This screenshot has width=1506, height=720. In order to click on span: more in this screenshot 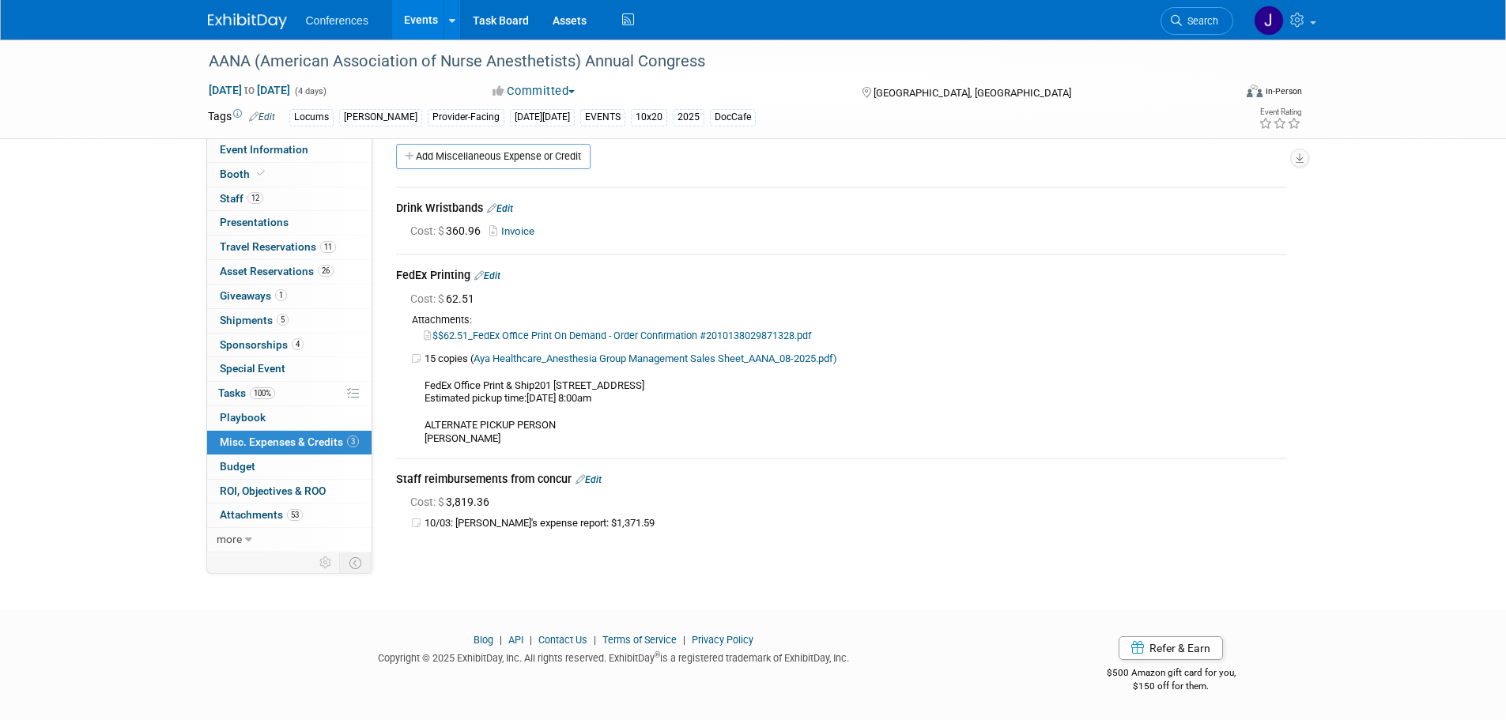, I will do `click(229, 539)`.